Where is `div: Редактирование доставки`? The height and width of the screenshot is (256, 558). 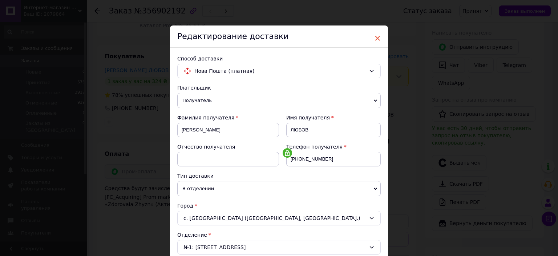
div: Редактирование доставки is located at coordinates (279, 36).